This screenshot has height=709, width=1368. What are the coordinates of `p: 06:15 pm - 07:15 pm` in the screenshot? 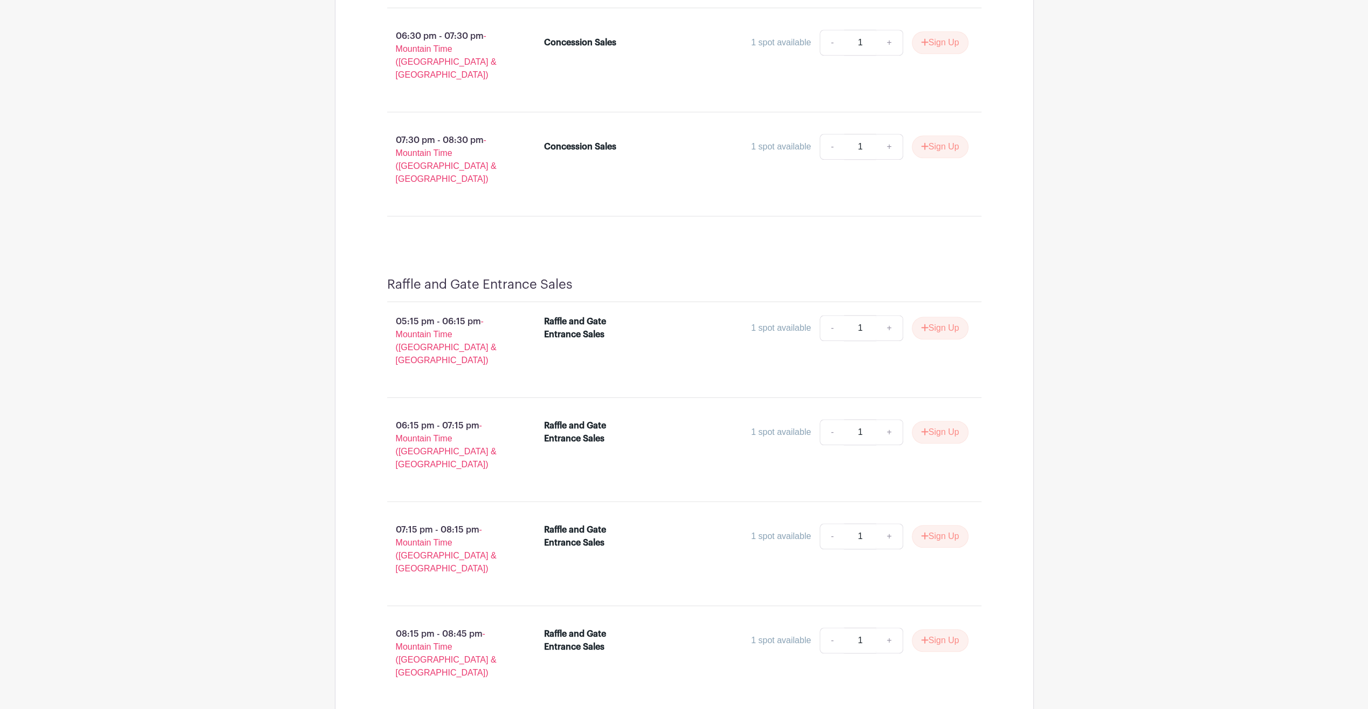 It's located at (449, 445).